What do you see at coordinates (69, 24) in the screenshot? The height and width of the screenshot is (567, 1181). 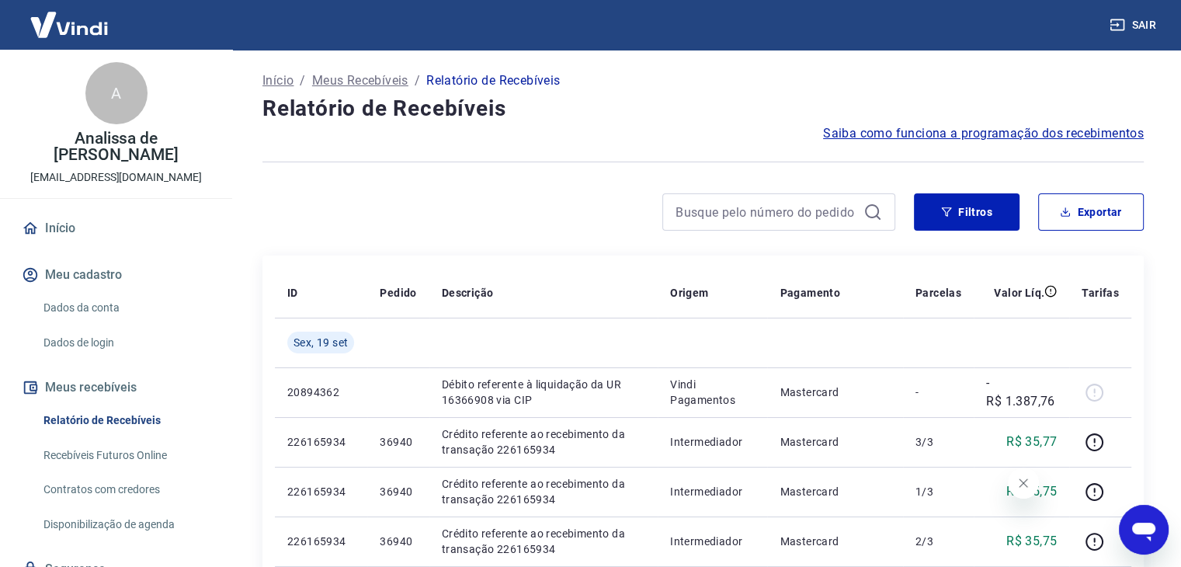 I see `img: Vindi` at bounding box center [69, 24].